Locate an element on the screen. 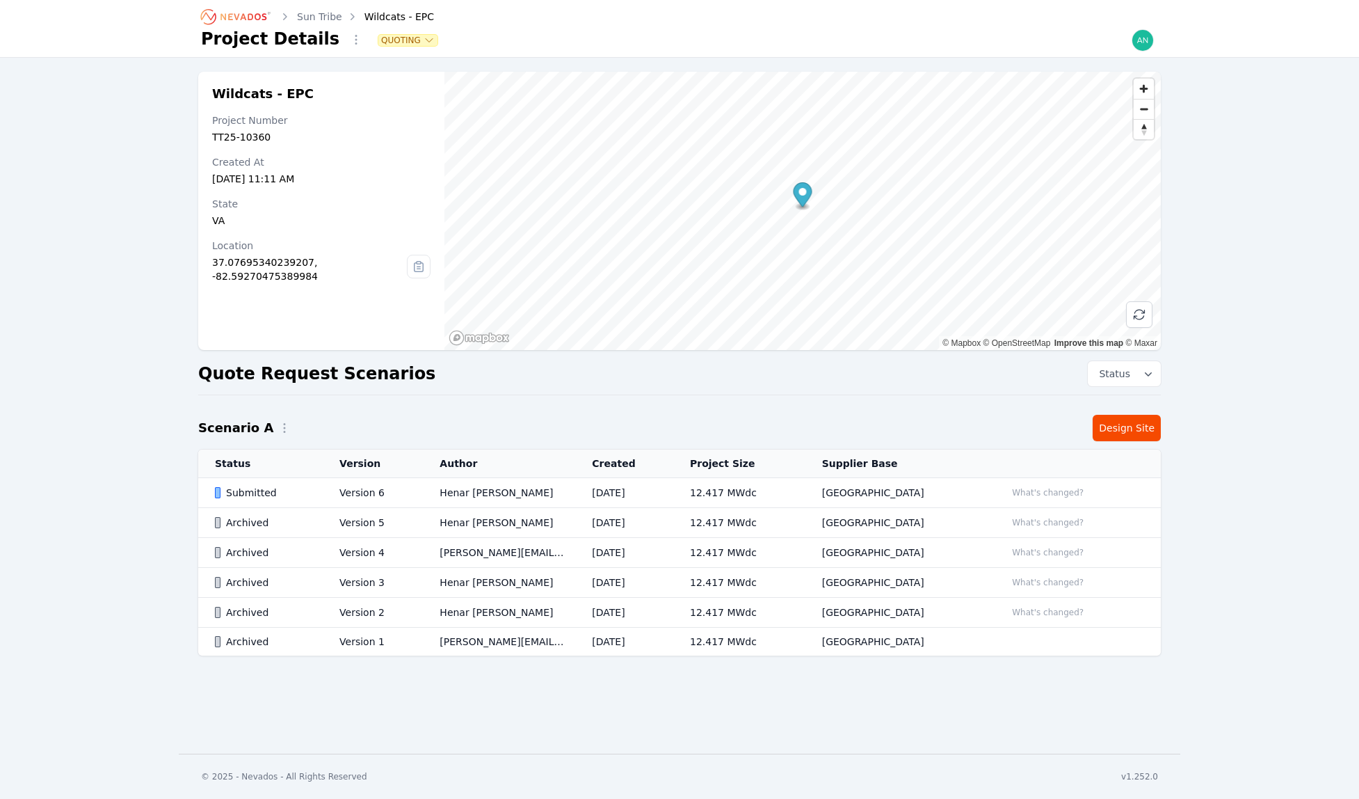 The image size is (1359, 799). td: Version 4 is located at coordinates (373, 552).